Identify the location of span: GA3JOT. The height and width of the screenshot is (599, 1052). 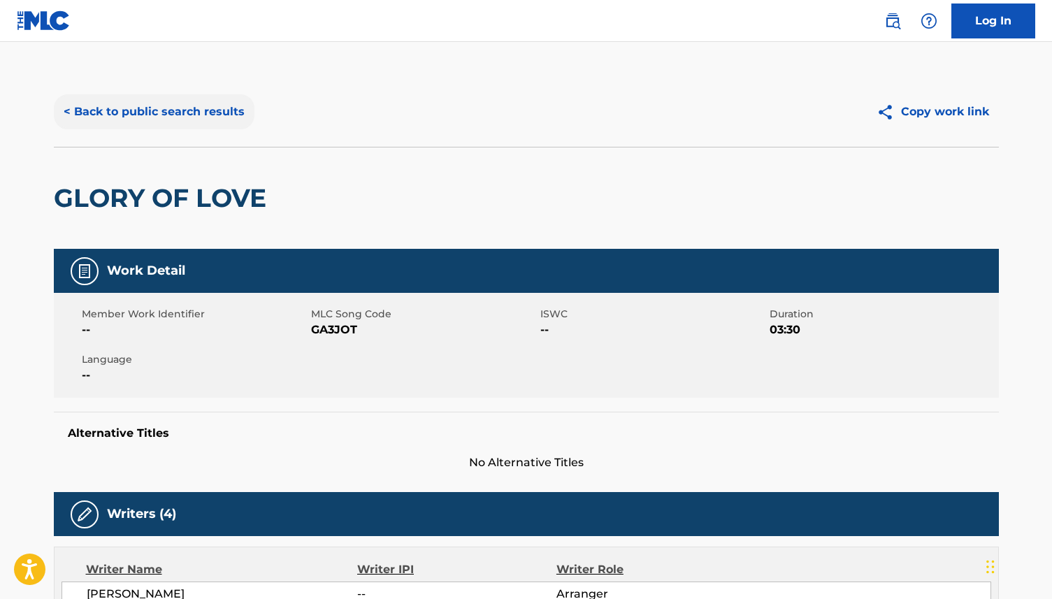
(424, 330).